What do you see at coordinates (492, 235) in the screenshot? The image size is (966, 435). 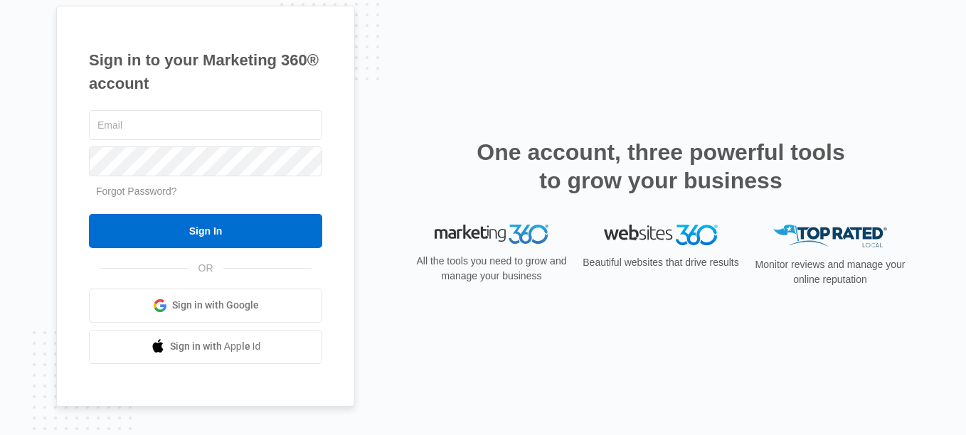 I see `img: Marketing 360` at bounding box center [492, 235].